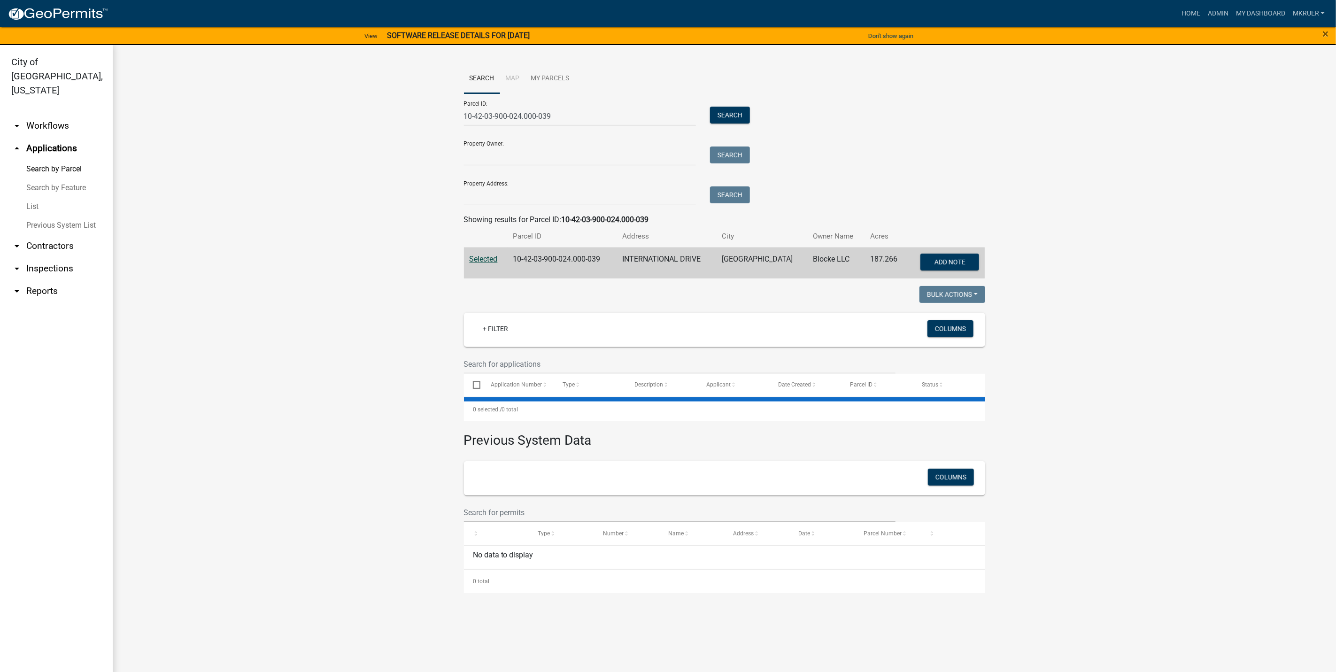 The width and height of the screenshot is (1336, 672). Describe the element at coordinates (762, 236) in the screenshot. I see `th: City` at that location.